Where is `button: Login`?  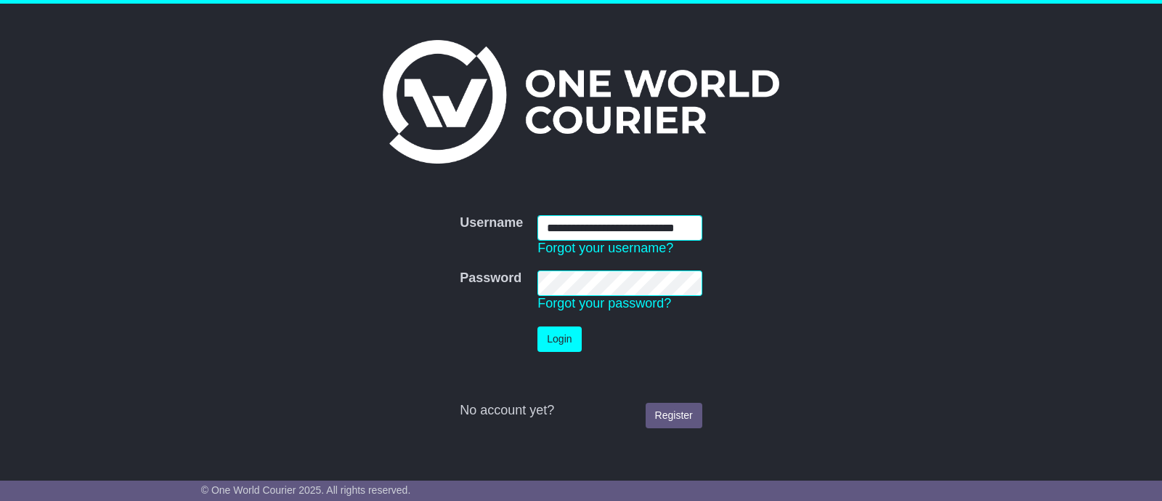 button: Login is located at coordinates (559, 339).